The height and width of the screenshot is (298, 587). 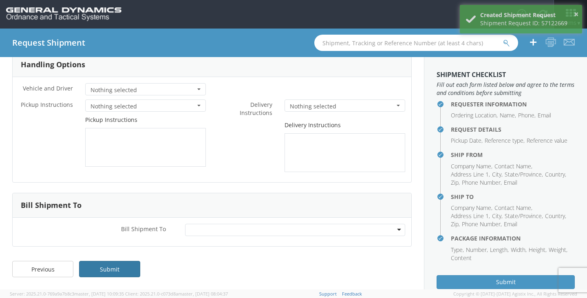 I want to click on div: Shipment Request ID: 57122669, so click(x=528, y=23).